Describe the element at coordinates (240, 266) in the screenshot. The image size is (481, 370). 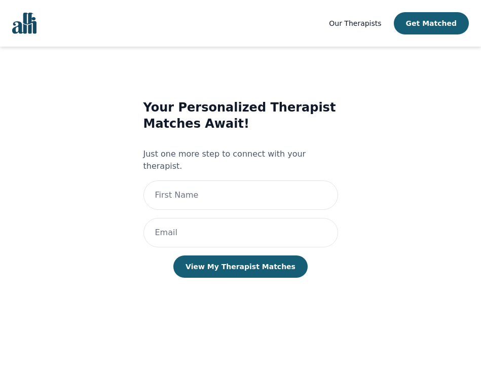
I see `button: View My Therapist Matches` at that location.